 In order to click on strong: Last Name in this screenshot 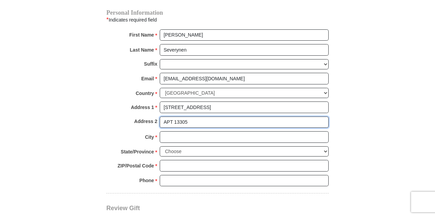, I will do `click(142, 50)`.